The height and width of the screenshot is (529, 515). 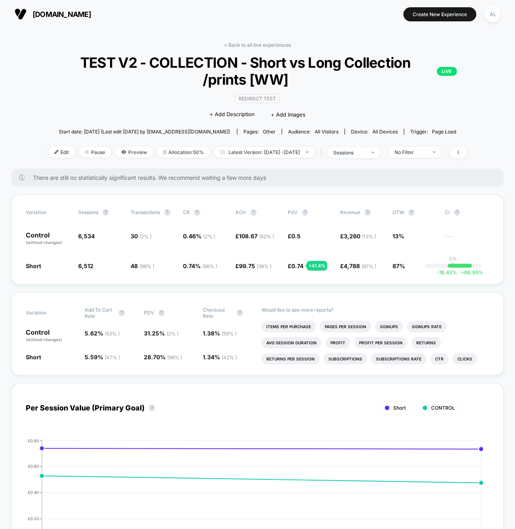 I want to click on img: edit, so click(x=56, y=152).